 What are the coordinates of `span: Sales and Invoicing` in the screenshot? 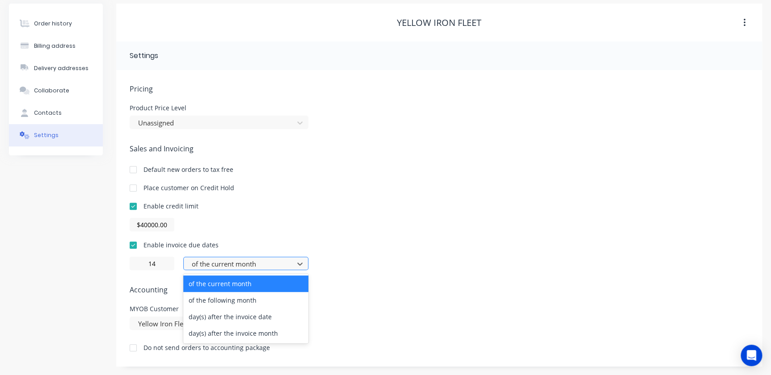 It's located at (439, 149).